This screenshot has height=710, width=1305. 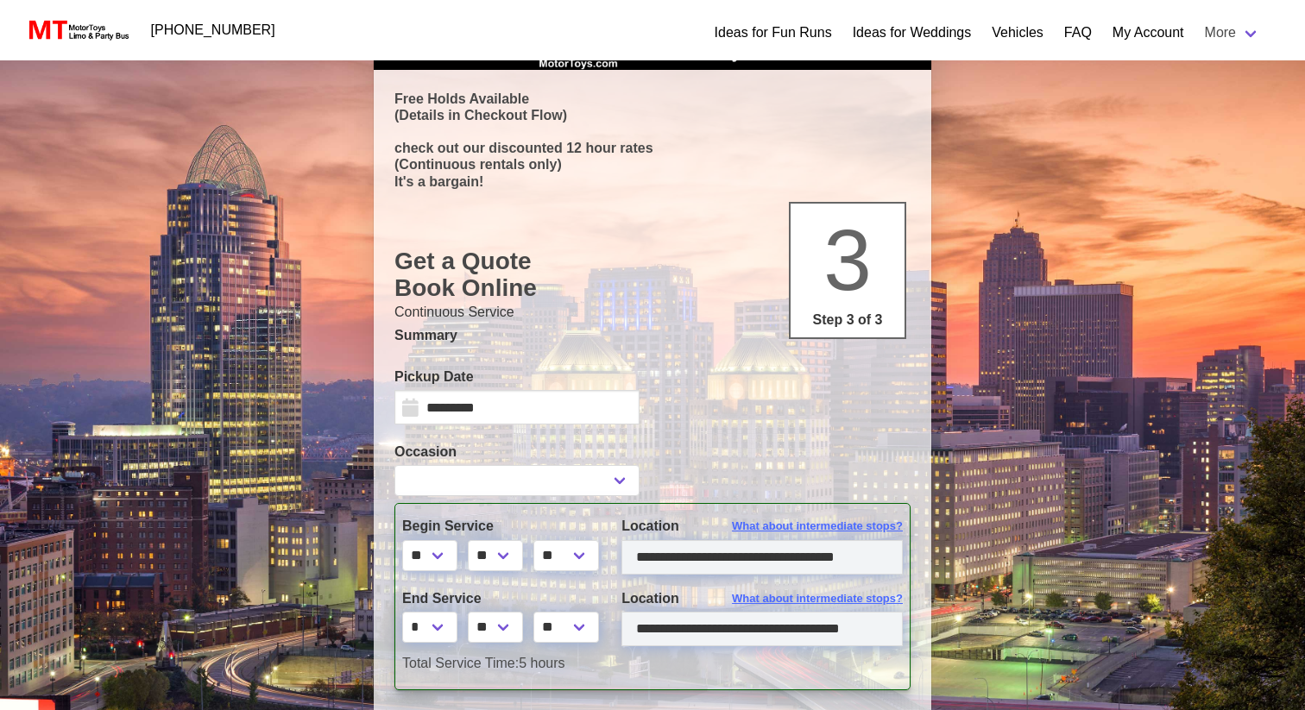 What do you see at coordinates (912, 33) in the screenshot?
I see `a: Ideas for Weddings` at bounding box center [912, 33].